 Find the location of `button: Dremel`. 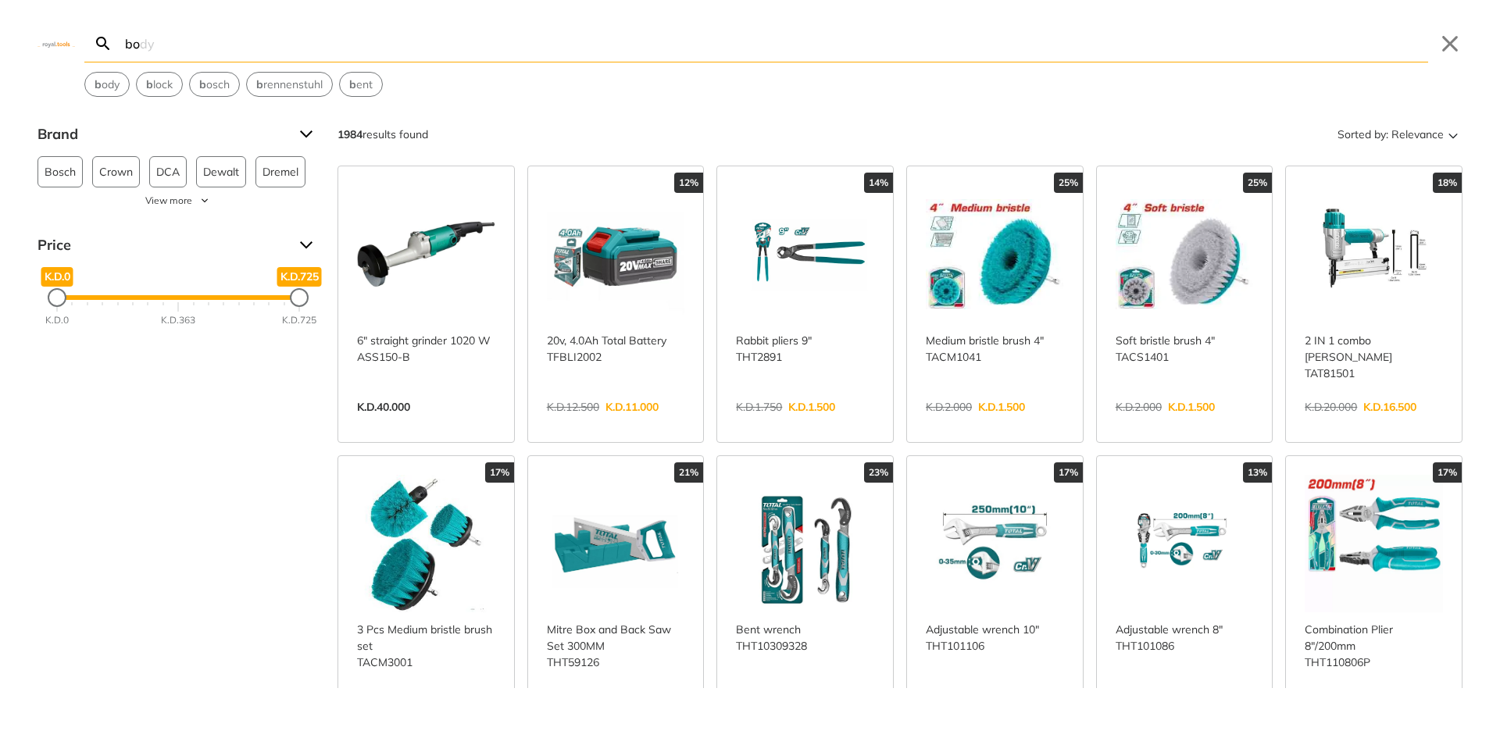

button: Dremel is located at coordinates (281, 172).